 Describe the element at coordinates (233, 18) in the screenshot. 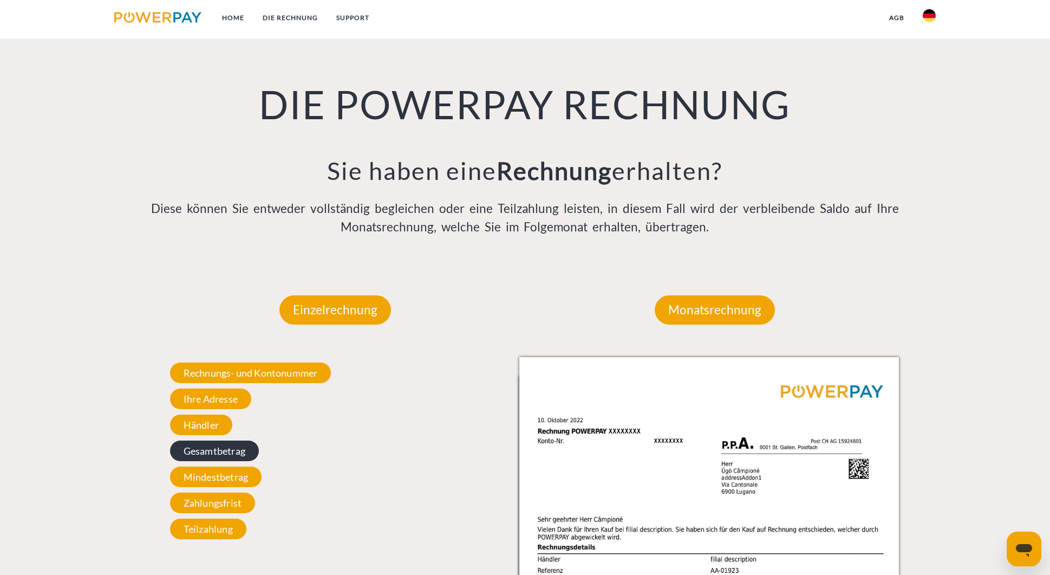

I see `a: Home` at that location.